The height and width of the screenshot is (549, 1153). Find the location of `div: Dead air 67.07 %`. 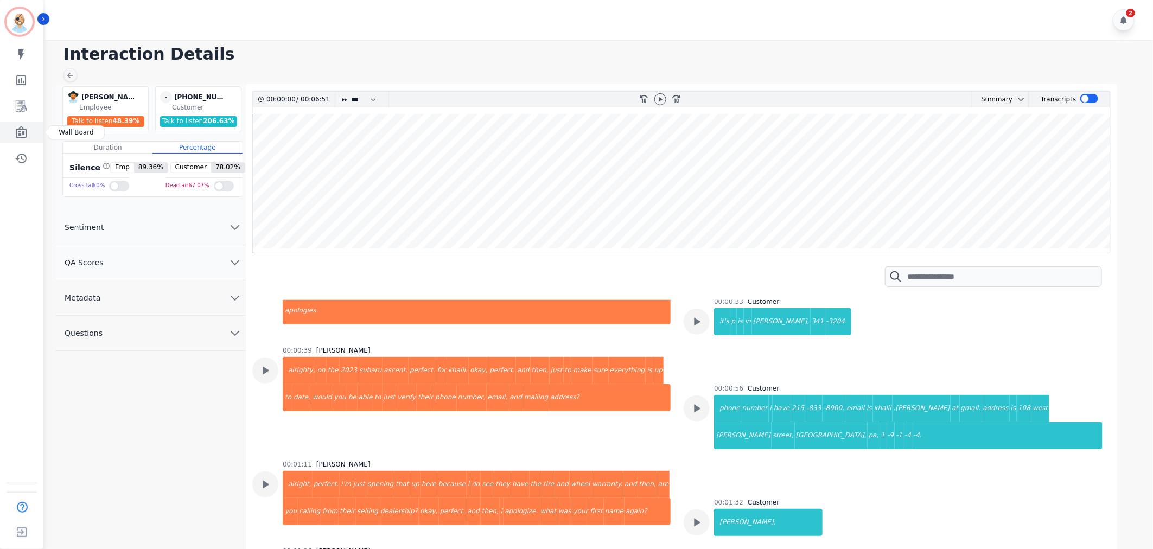

div: Dead air 67.07 % is located at coordinates (187, 186).